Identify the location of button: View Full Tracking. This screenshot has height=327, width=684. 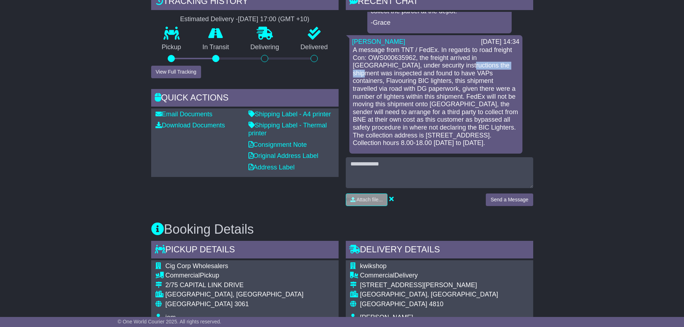
(176, 72).